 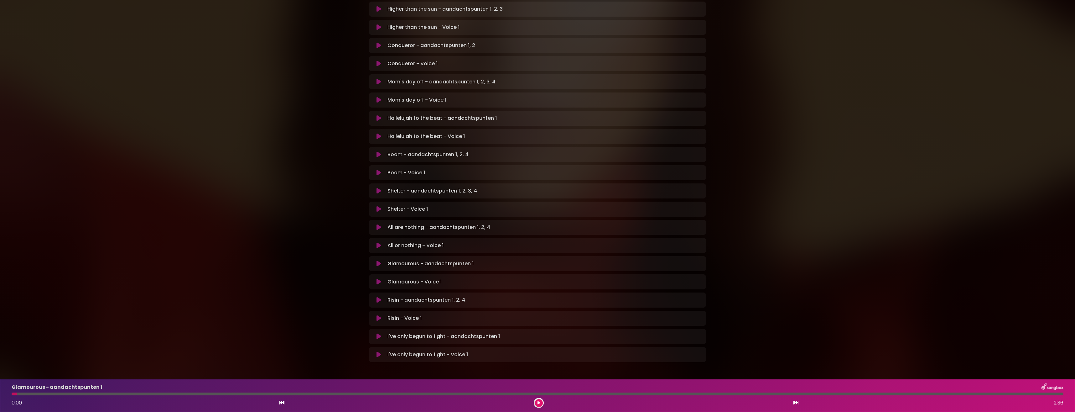 What do you see at coordinates (408, 209) in the screenshot?
I see `p: Shelter - Voice 1` at bounding box center [408, 209].